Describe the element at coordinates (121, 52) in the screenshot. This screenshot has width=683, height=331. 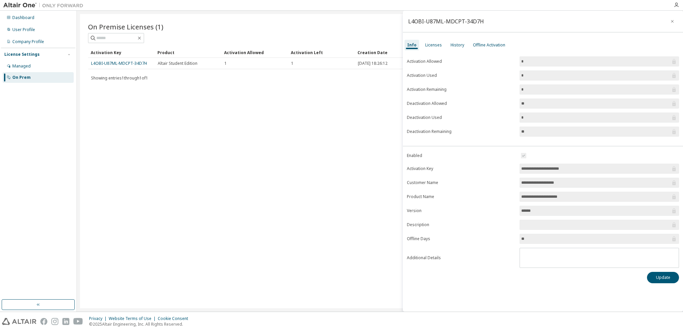
I see `div: Activation Key` at that location.